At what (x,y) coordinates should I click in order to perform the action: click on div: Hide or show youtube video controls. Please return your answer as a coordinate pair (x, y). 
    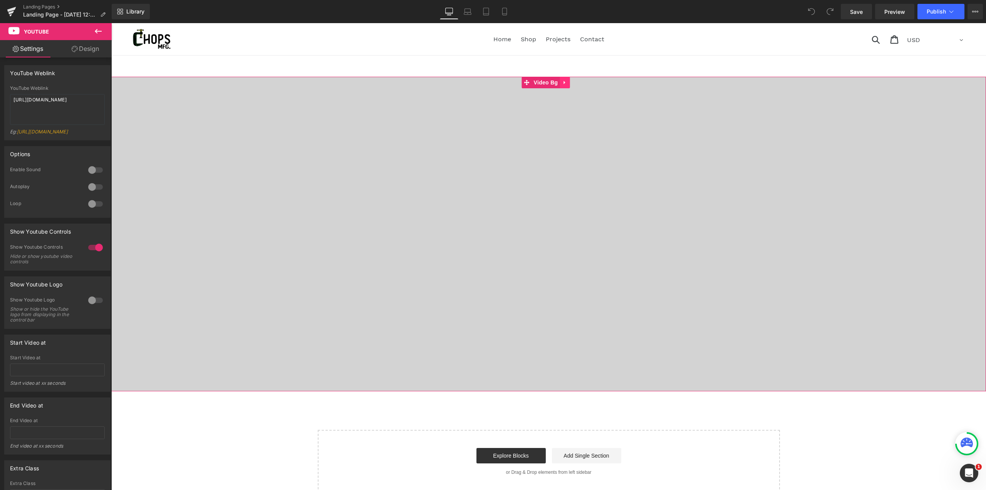
    Looking at the image, I should click on (45, 259).